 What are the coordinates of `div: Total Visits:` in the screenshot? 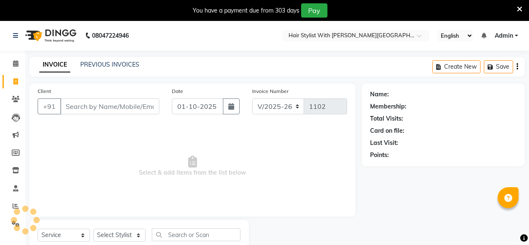 It's located at (387, 118).